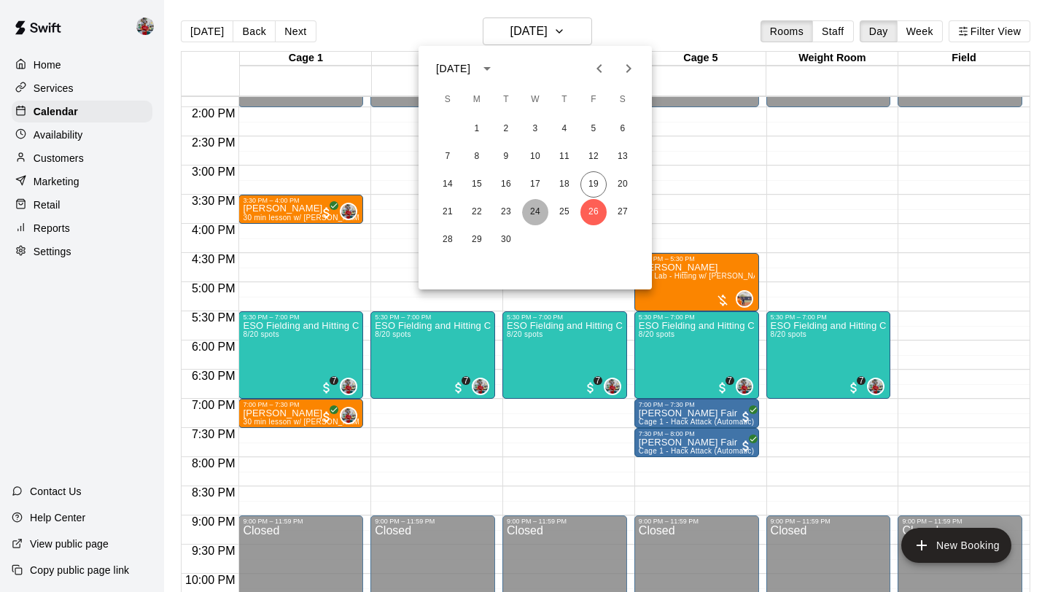  What do you see at coordinates (622, 129) in the screenshot?
I see `button: 6` at bounding box center [622, 129].